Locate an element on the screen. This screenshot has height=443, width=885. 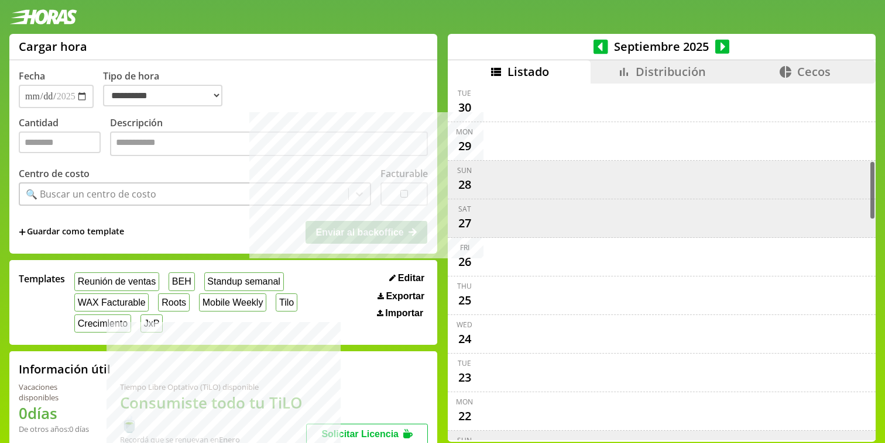
div: 29 is located at coordinates (465, 146).